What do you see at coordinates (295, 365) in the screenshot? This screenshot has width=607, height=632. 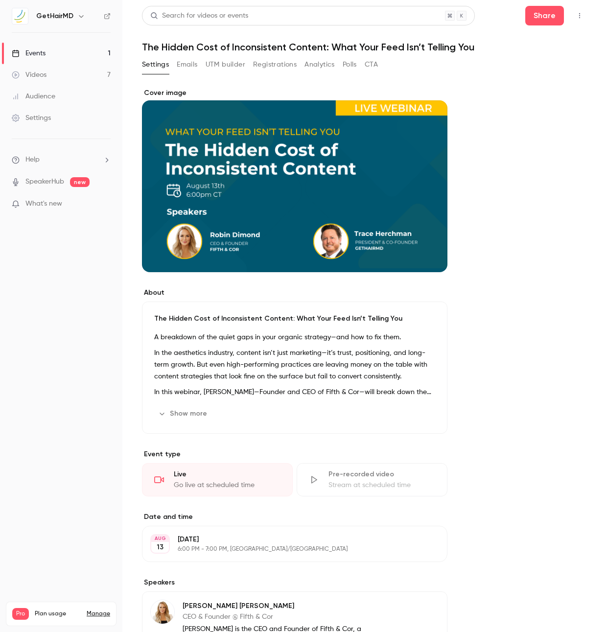 I see `p: In the aesthetics industry, content isn’t just marketing—it’s trust, positioning, and long-term g...` at bounding box center [295, 365].